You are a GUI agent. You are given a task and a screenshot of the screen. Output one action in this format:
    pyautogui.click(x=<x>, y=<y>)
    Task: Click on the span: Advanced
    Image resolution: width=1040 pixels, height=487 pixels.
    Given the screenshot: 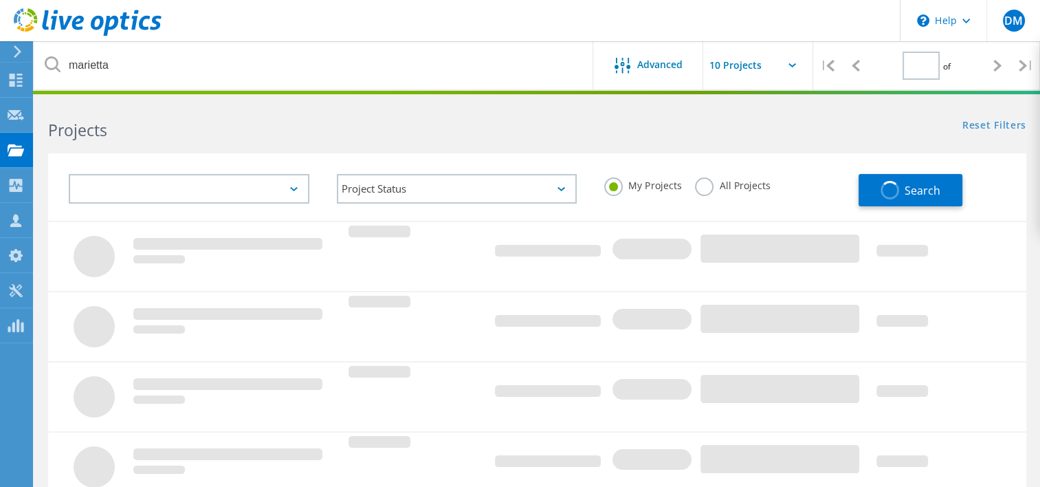 What is the action you would take?
    pyautogui.click(x=660, y=65)
    